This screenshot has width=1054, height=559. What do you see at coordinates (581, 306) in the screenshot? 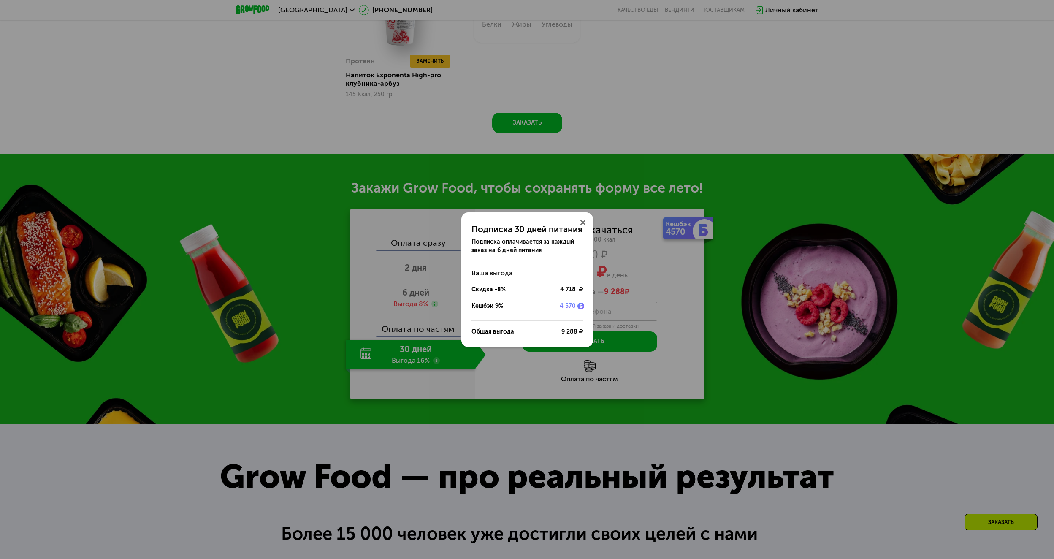
I see `img: 6xeK+bnrLZRvzRLey9cVV0aawxAWkhVmW4SzEOizXnv0wjBB+vEVbWRv4Gmd1xEAAAAASUVORK5CYII=` at bounding box center [581, 306].